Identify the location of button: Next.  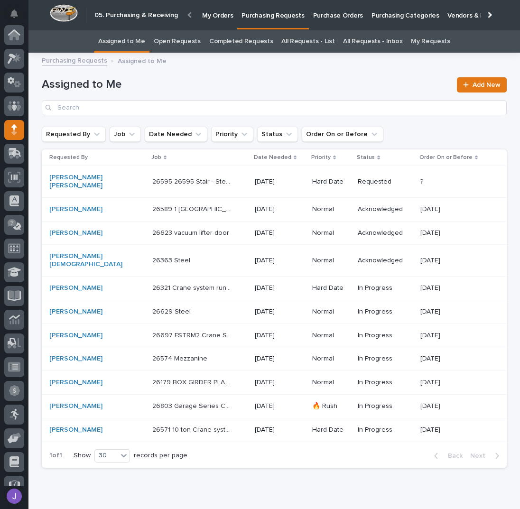
(486, 456).